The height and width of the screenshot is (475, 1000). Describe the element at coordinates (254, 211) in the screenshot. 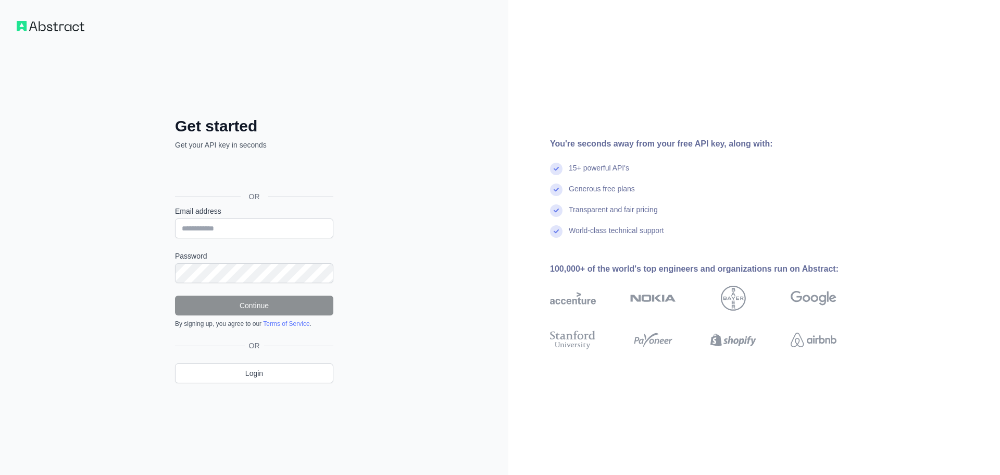

I see `label: Email address` at that location.